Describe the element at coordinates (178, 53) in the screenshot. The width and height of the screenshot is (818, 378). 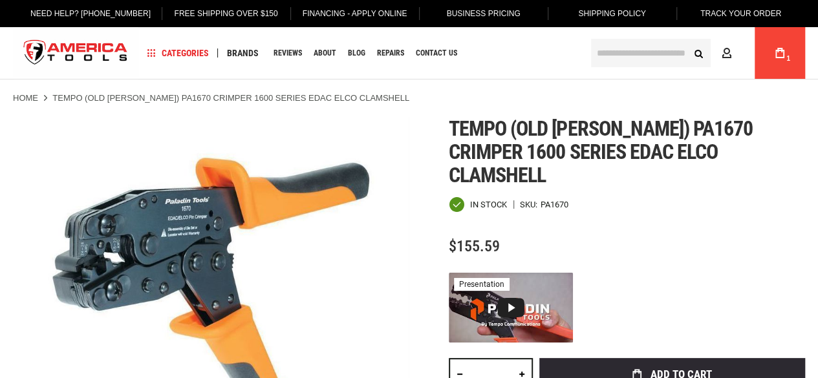
I see `a: Categories` at that location.